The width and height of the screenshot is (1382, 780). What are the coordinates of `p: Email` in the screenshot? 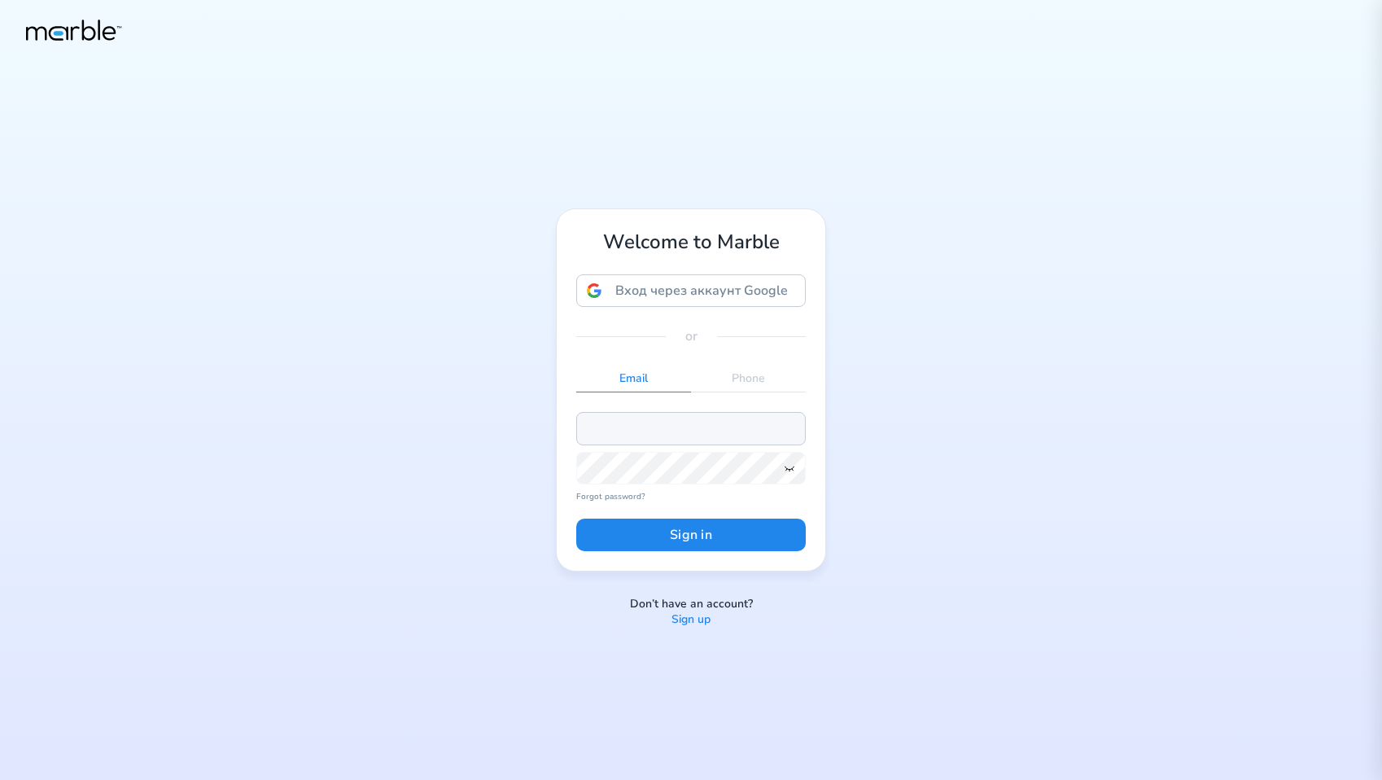 It's located at (633, 379).